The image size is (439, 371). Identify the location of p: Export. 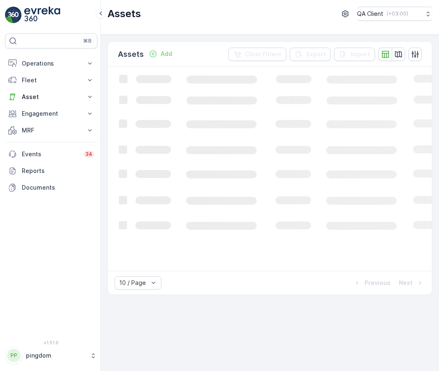
(316, 54).